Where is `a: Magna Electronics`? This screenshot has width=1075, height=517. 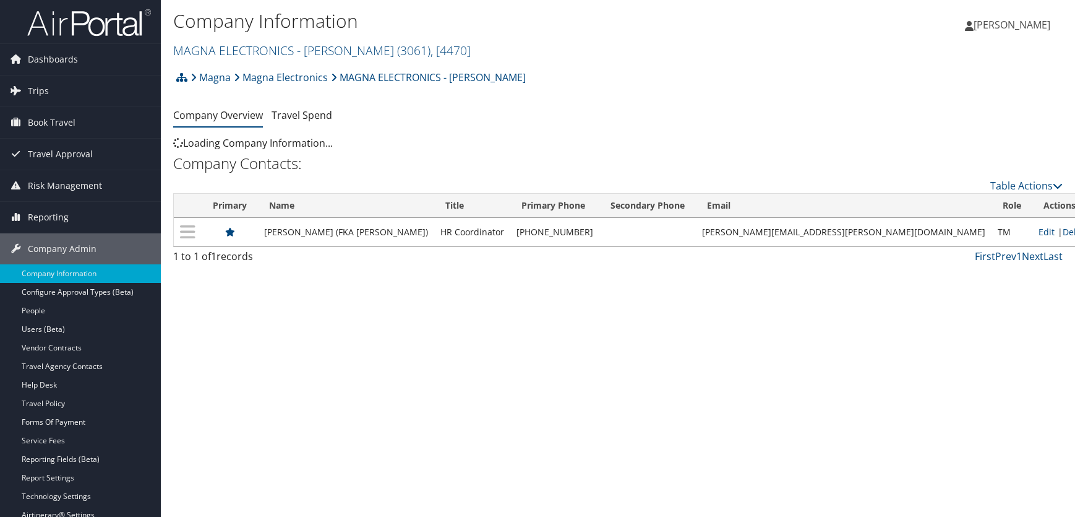
a: Magna Electronics is located at coordinates (281, 77).